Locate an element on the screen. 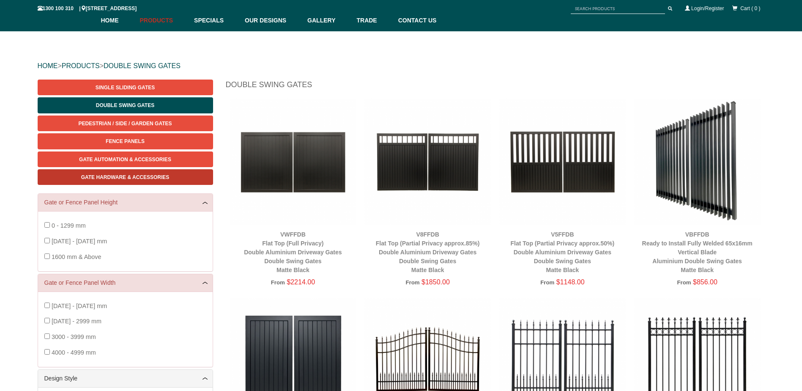  a: Trade is located at coordinates (373, 20).